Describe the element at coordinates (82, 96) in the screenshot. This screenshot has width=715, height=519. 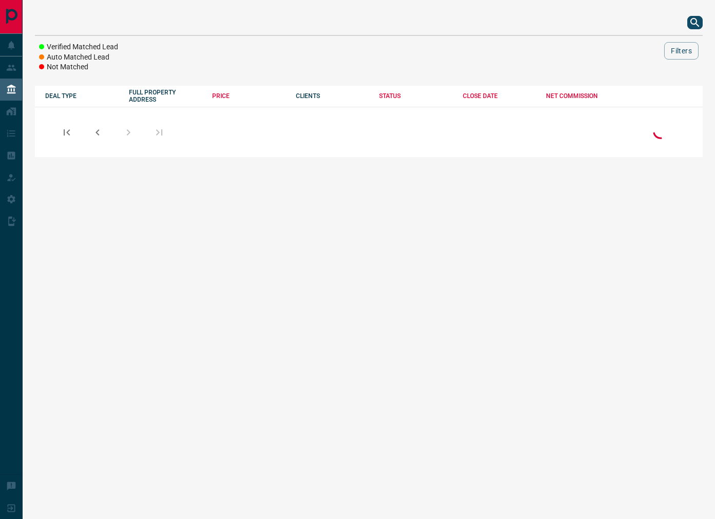
I see `div: DEAL TYPE` at that location.